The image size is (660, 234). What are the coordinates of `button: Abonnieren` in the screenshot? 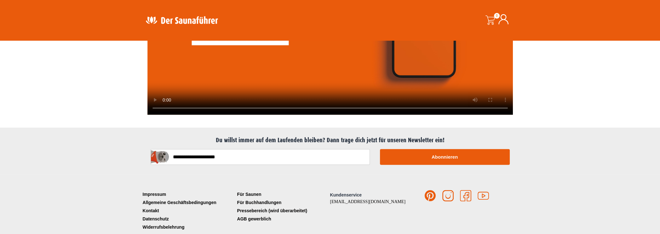 It's located at (445, 157).